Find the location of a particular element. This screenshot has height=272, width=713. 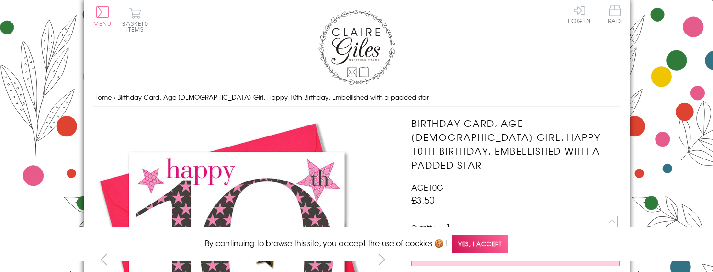

button: prev is located at coordinates (104, 259).